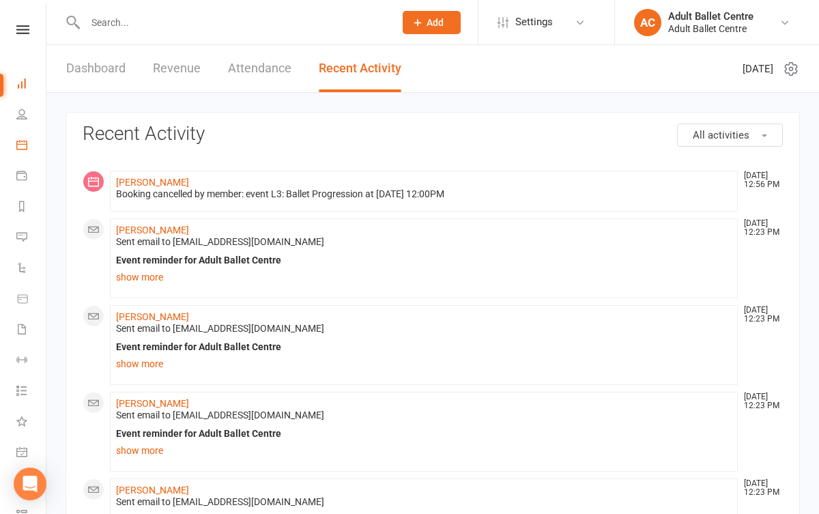 This screenshot has height=514, width=819. I want to click on span: Add, so click(435, 23).